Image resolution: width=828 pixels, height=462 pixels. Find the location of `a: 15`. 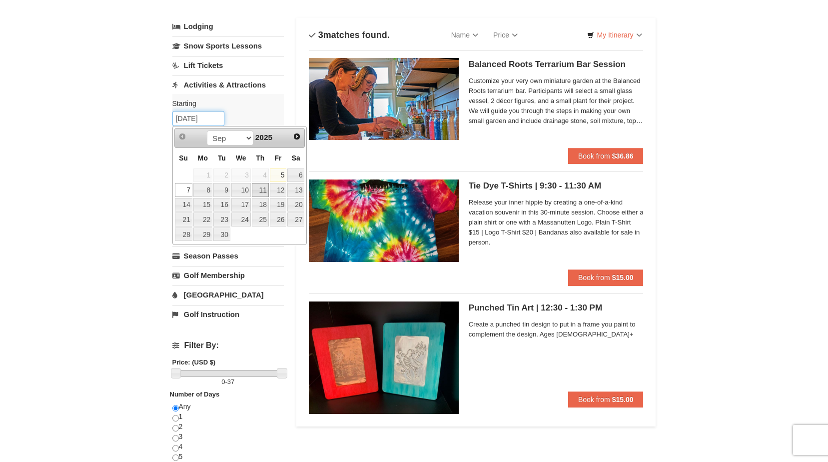

a: 15 is located at coordinates (203, 205).